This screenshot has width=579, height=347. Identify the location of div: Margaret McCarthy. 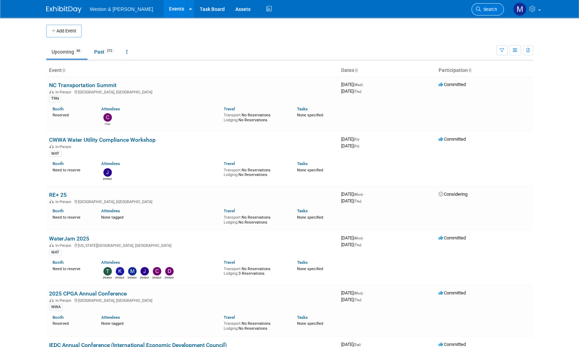
(132, 278).